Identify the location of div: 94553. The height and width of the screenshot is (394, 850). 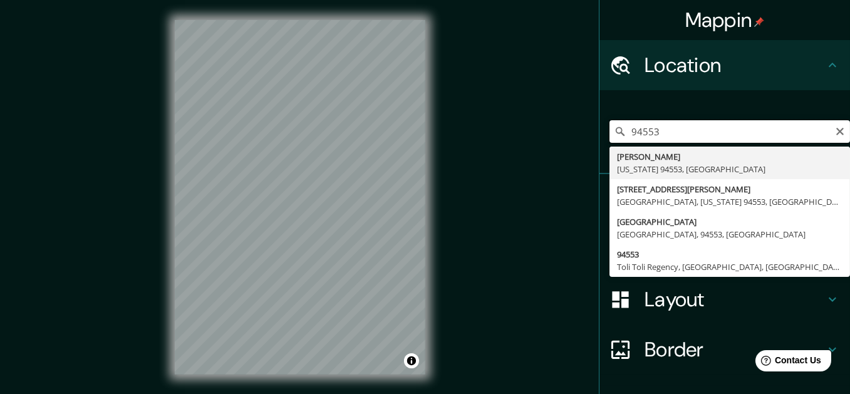
(730, 254).